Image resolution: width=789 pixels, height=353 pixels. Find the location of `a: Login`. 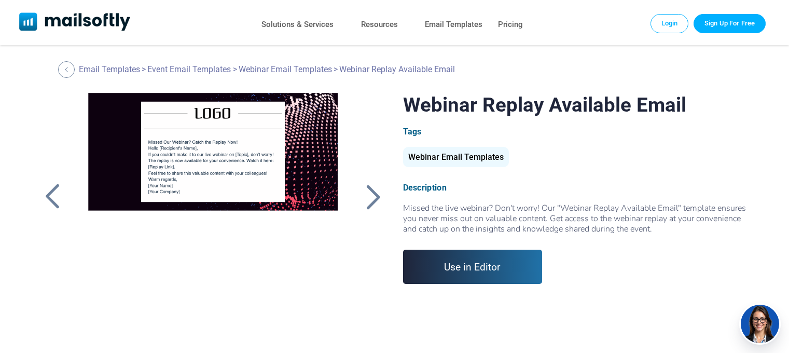

a: Login is located at coordinates (669, 23).